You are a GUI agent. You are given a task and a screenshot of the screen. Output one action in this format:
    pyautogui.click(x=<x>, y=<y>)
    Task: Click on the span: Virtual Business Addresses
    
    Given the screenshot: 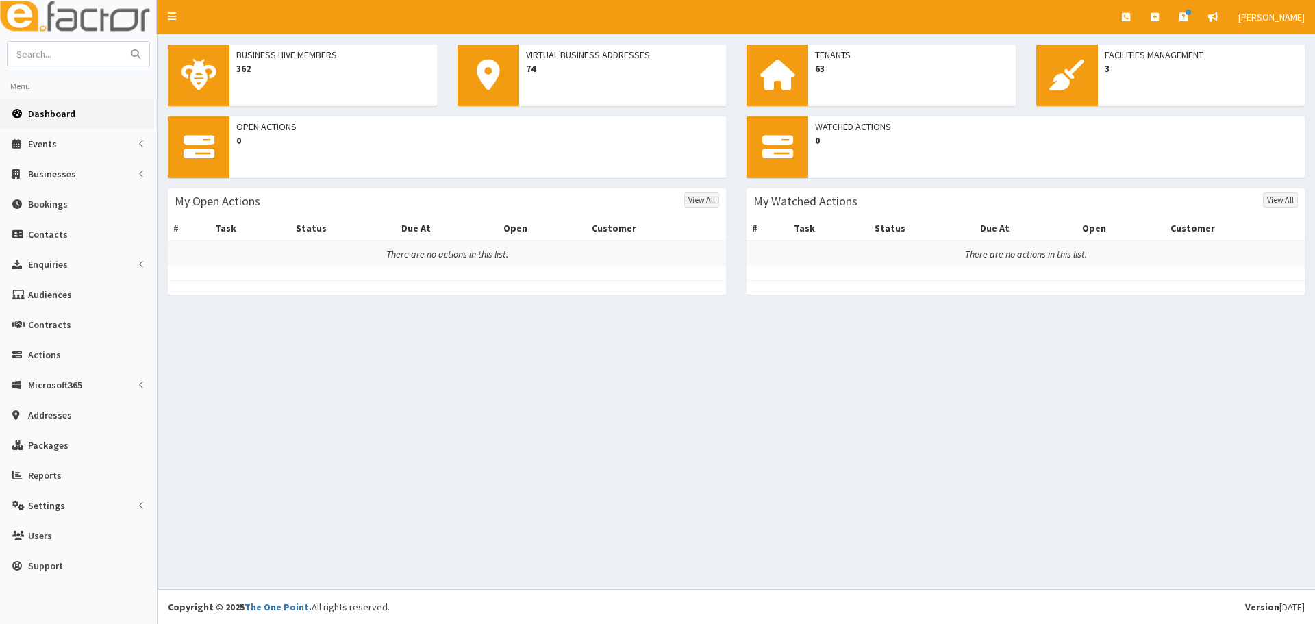 What is the action you would take?
    pyautogui.click(x=623, y=55)
    